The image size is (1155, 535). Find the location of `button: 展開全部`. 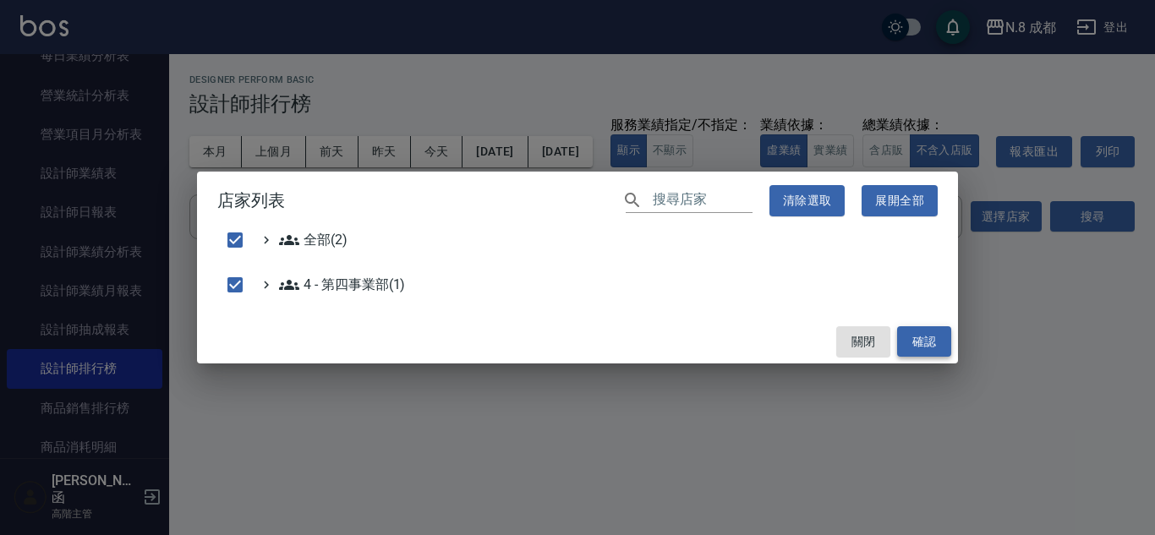

button: 展開全部 is located at coordinates (899, 200).